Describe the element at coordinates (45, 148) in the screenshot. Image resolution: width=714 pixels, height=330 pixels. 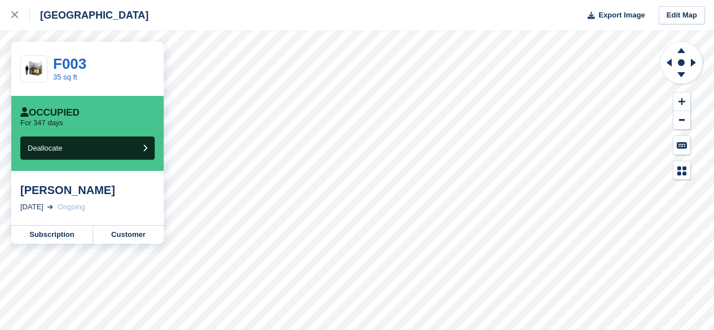
I see `span: Deallocate` at that location.